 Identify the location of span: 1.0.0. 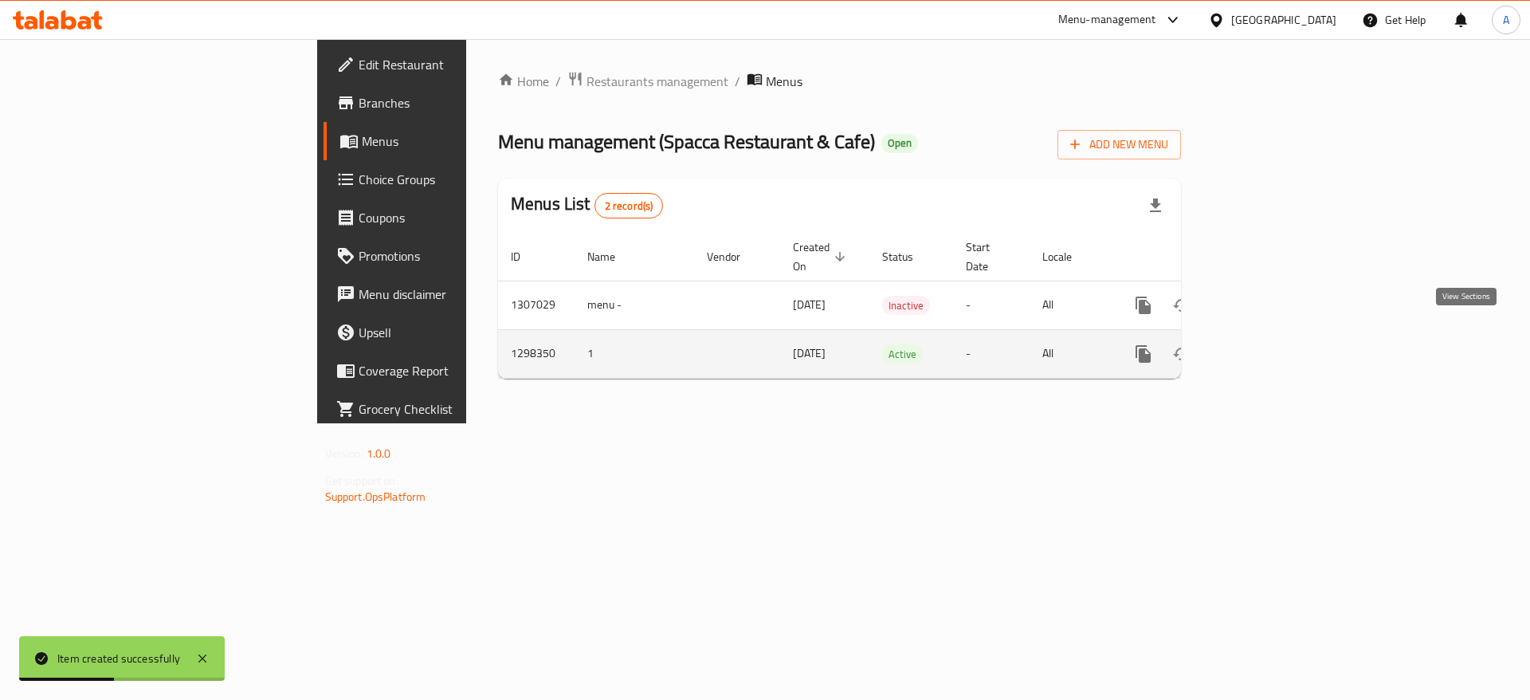
(378, 453).